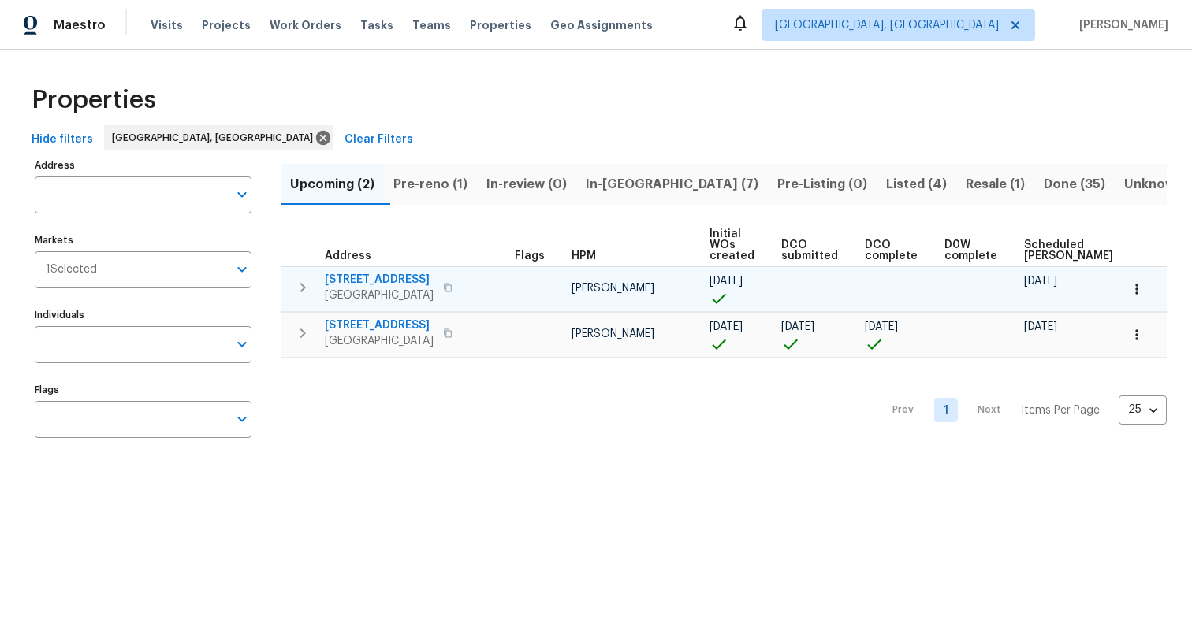 This screenshot has height=638, width=1192. I want to click on span: Work Orders, so click(305, 25).